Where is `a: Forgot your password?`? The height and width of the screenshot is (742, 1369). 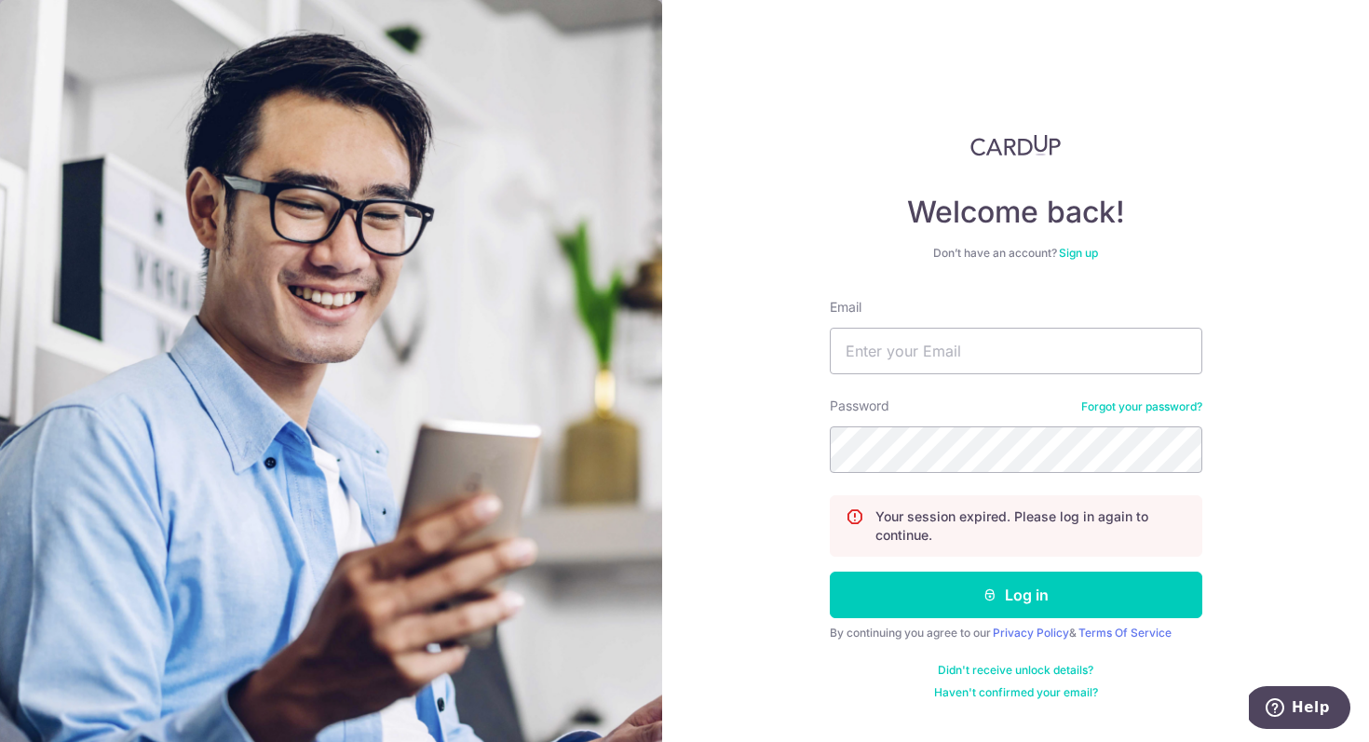
a: Forgot your password? is located at coordinates (1142, 407).